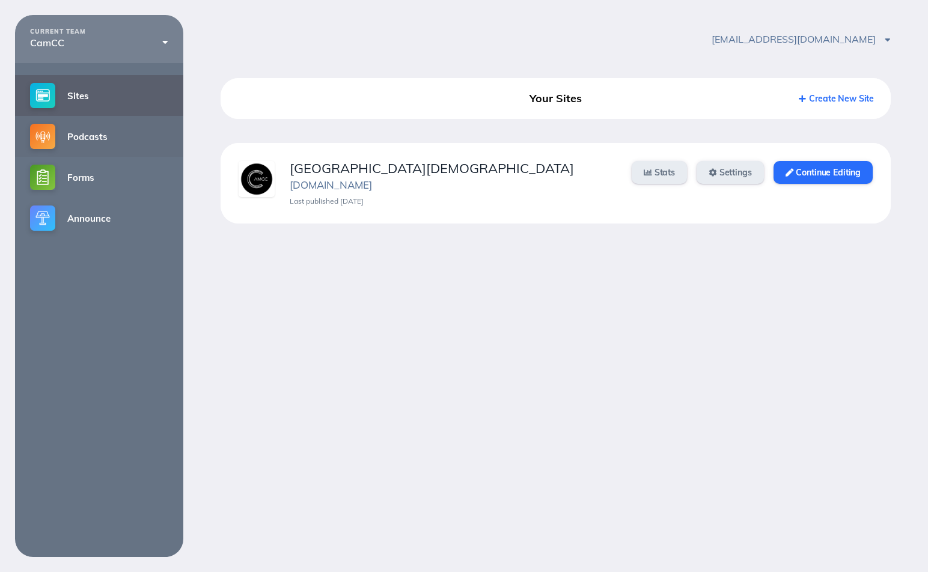 The image size is (928, 572). What do you see at coordinates (99, 136) in the screenshot?
I see `a: Podcasts` at bounding box center [99, 136].